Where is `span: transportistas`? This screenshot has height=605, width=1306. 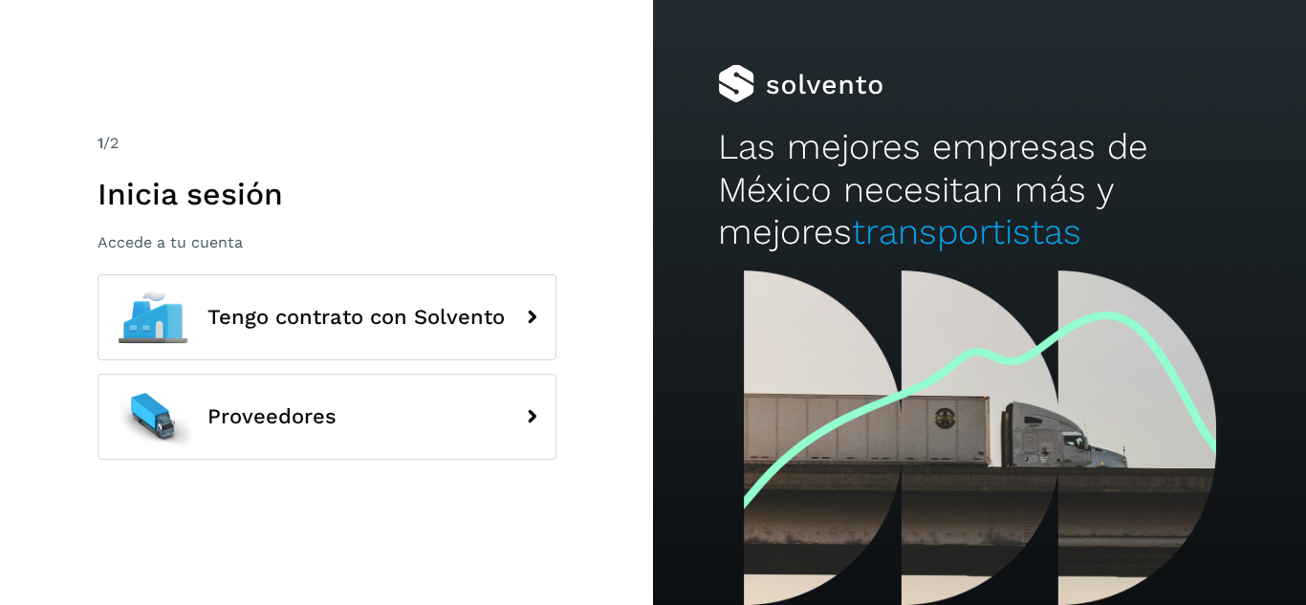 span: transportistas is located at coordinates (966, 231).